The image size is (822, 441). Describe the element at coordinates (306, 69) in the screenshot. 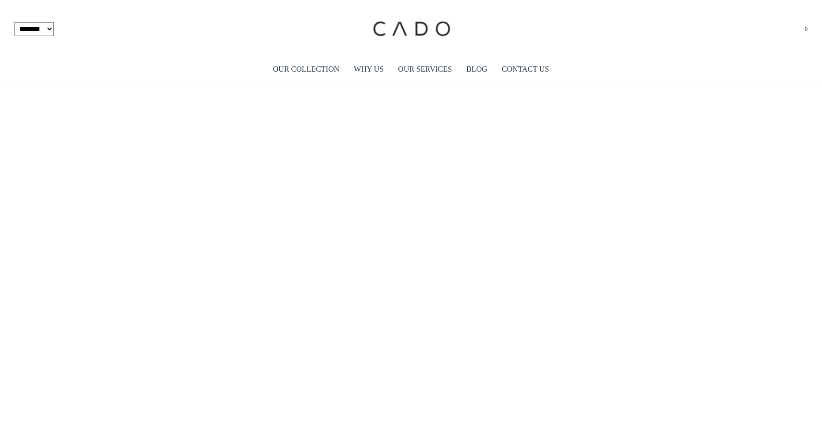

I see `a: OUR COLLECTION` at that location.